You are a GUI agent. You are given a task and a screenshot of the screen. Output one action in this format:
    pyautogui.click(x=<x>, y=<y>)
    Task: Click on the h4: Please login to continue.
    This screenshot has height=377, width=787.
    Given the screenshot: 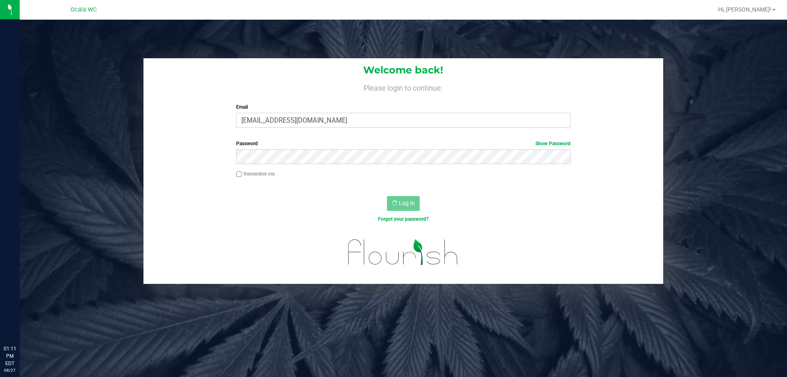 What is the action you would take?
    pyautogui.click(x=403, y=87)
    